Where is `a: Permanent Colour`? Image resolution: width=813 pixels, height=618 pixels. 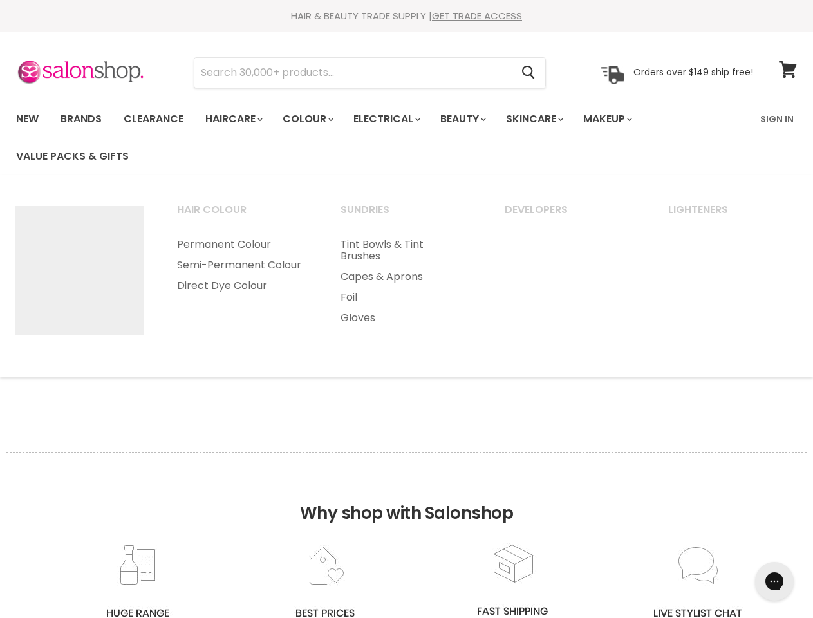 a: Permanent Colour is located at coordinates (242, 245).